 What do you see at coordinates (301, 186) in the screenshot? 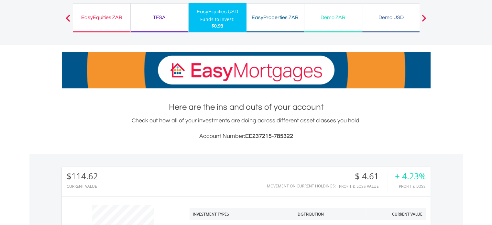
I see `div: Movement on Current Holdings:` at bounding box center [301, 186].